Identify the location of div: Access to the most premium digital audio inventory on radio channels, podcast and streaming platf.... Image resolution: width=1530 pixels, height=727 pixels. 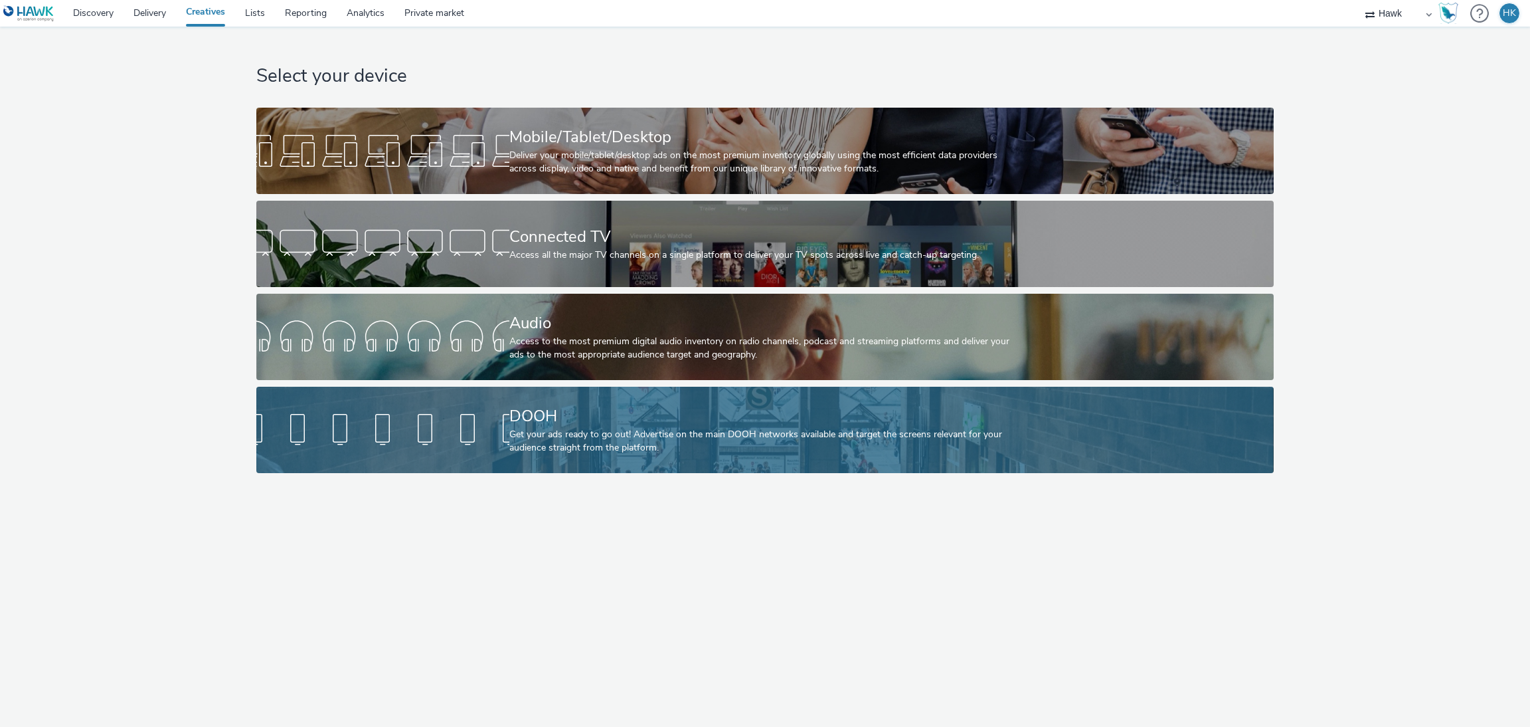
(763, 348).